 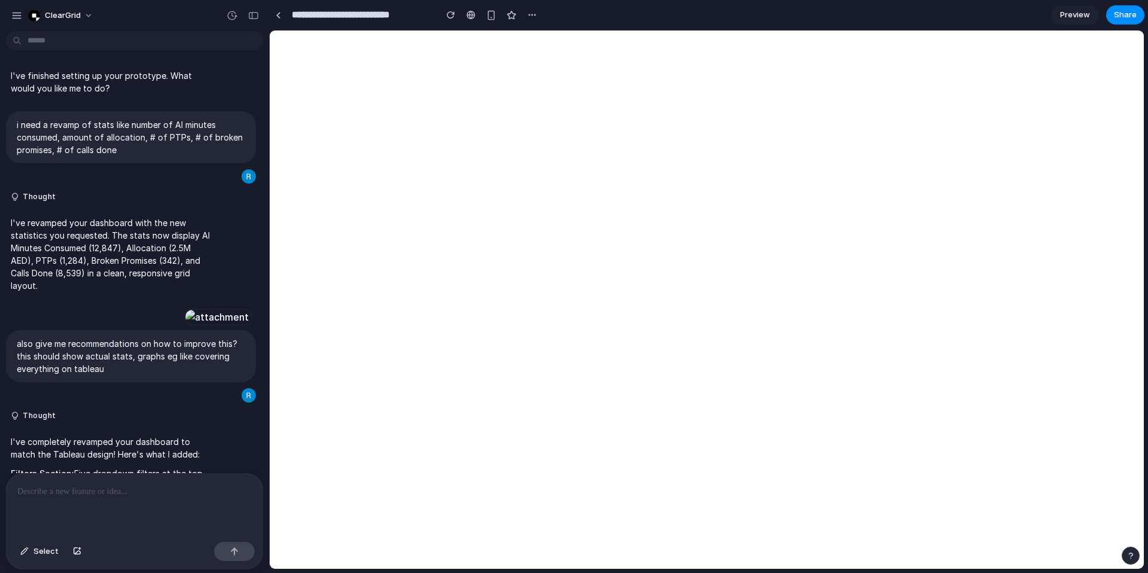 I want to click on button: ClearGrid, so click(x=61, y=16).